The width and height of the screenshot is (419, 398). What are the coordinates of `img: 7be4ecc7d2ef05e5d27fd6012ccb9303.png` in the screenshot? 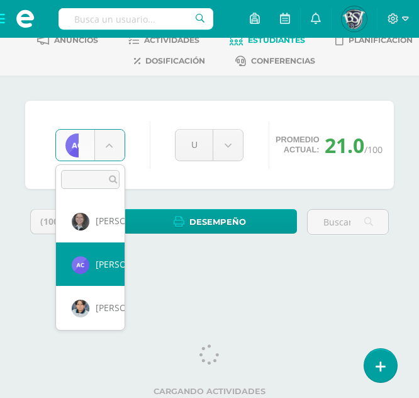 It's located at (81, 265).